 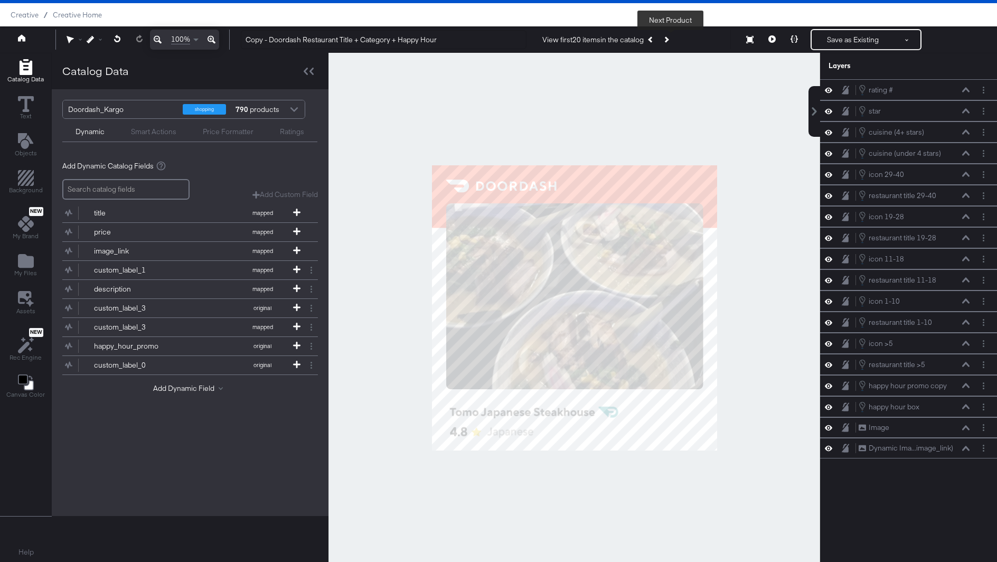 What do you see at coordinates (242, 109) in the screenshot?
I see `strong: 790` at bounding box center [242, 109].